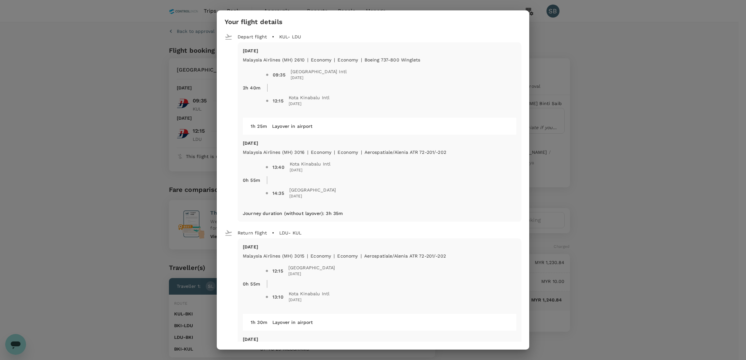 The width and height of the screenshot is (746, 360). Describe the element at coordinates (274, 60) in the screenshot. I see `p: Malaysia Airlines (MH) 2610` at that location.